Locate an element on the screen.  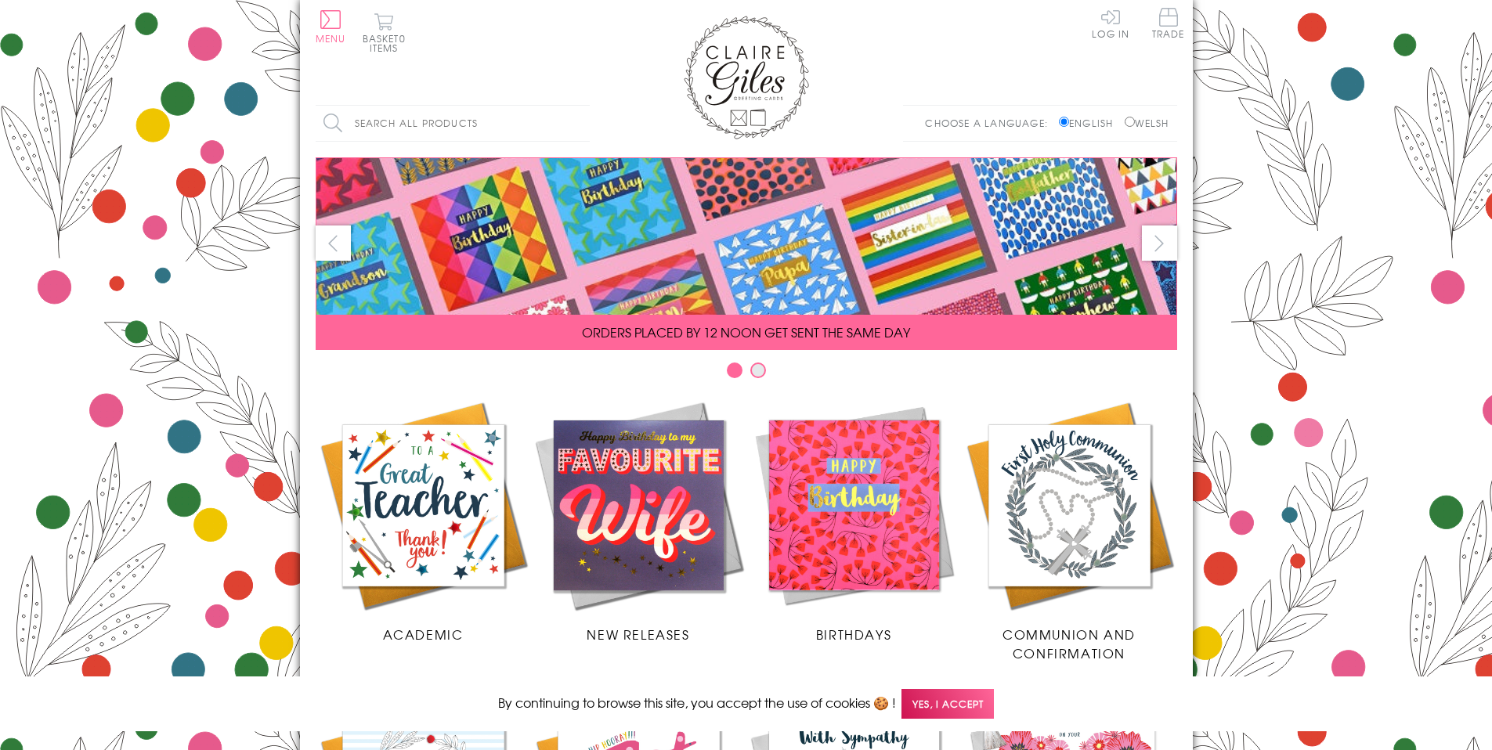
span: Menu is located at coordinates (331, 38).